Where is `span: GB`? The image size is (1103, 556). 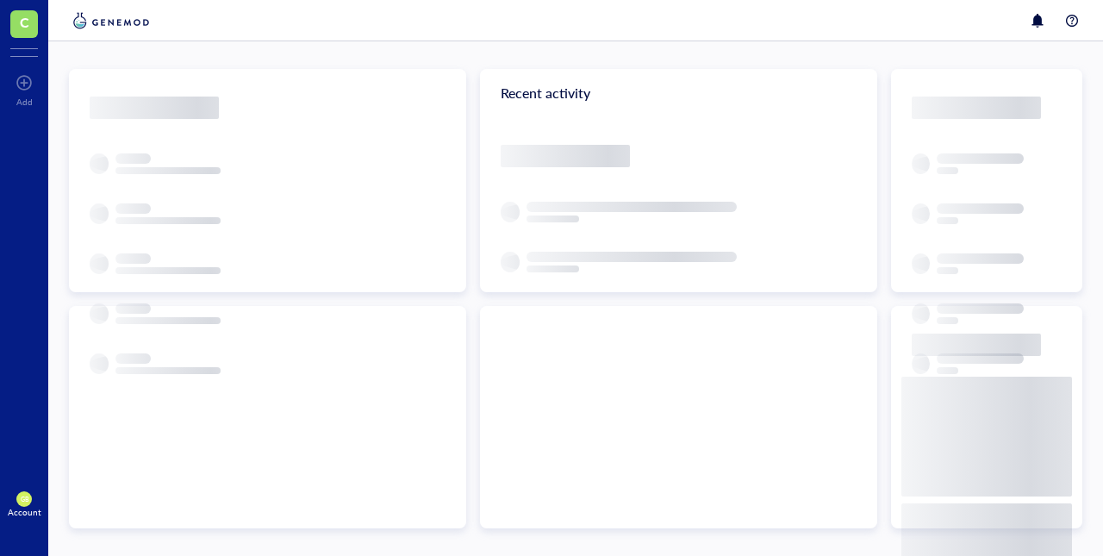 span: GB is located at coordinates (23, 499).